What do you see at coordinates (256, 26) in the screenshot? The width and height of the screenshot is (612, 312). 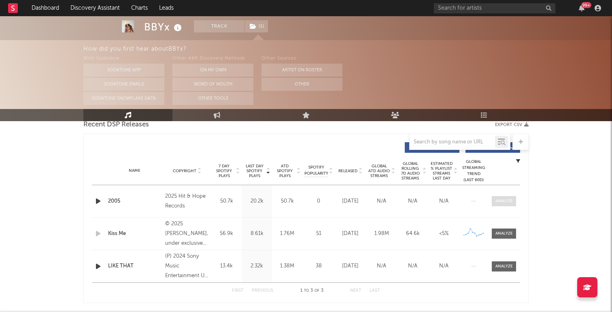 I see `button: (1)` at bounding box center [256, 26].